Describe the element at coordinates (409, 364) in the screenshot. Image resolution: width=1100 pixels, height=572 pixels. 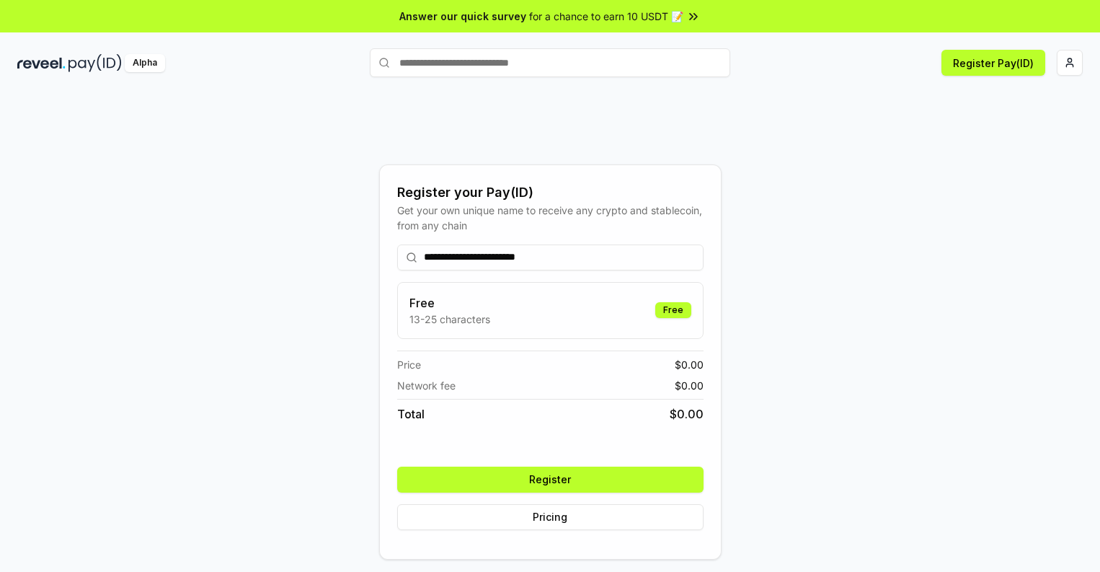
I see `span: Price` at that location.